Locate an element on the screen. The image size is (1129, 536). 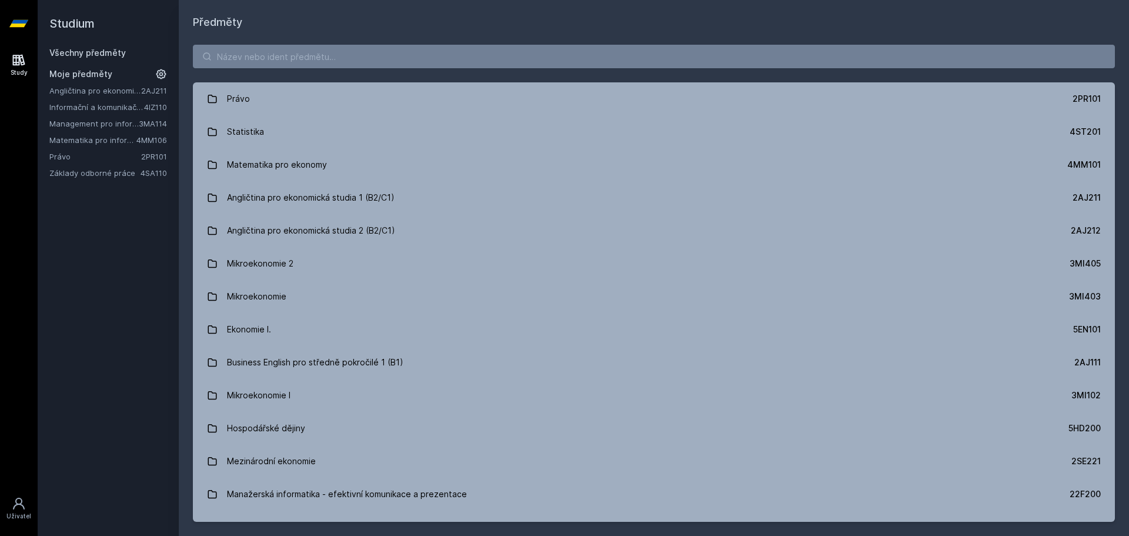
a: Mikroekonomie 2 3MI405 is located at coordinates (654, 263).